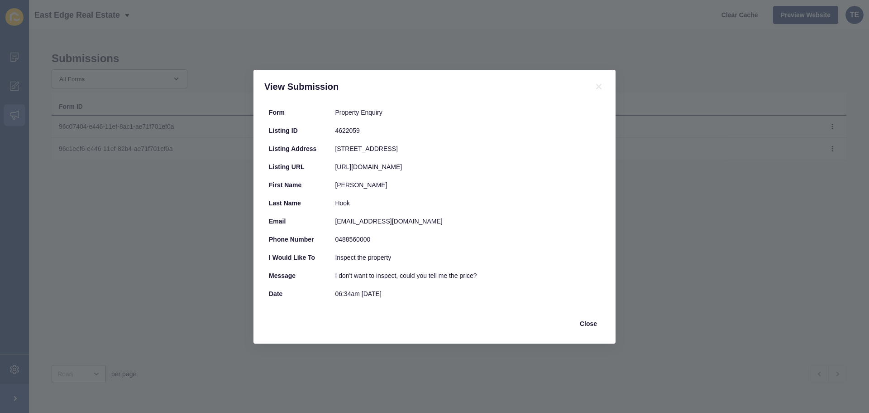  Describe the element at coordinates (276, 293) in the screenshot. I see `b: Date` at that location.